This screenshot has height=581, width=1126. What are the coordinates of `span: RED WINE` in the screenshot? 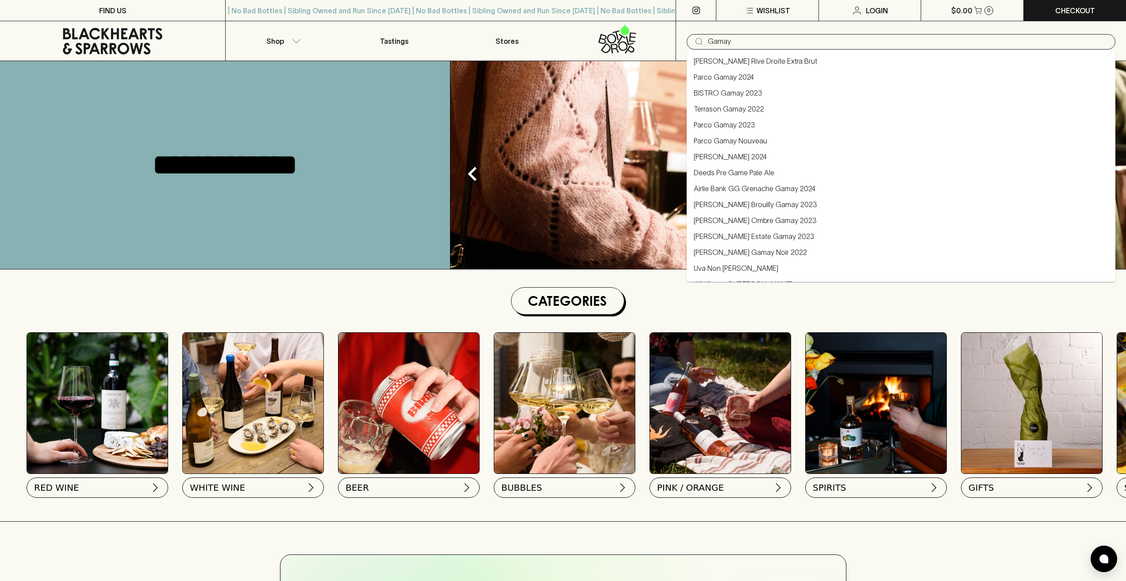 It's located at (57, 487).